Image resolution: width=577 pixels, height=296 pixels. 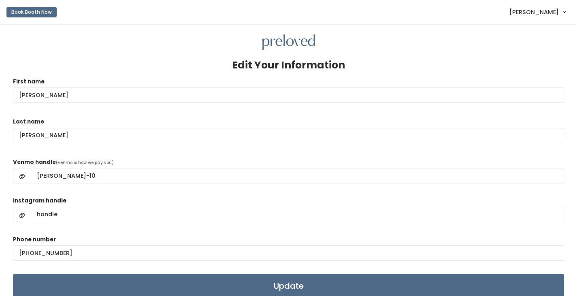 What do you see at coordinates (40, 201) in the screenshot?
I see `label: Instagram handle` at bounding box center [40, 201].